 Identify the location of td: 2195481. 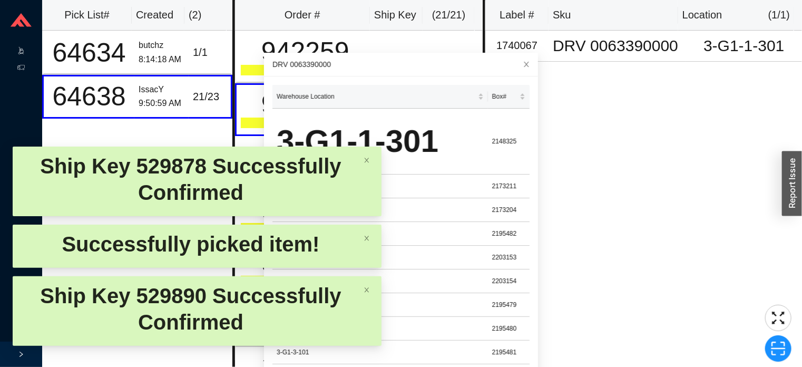
(509, 352).